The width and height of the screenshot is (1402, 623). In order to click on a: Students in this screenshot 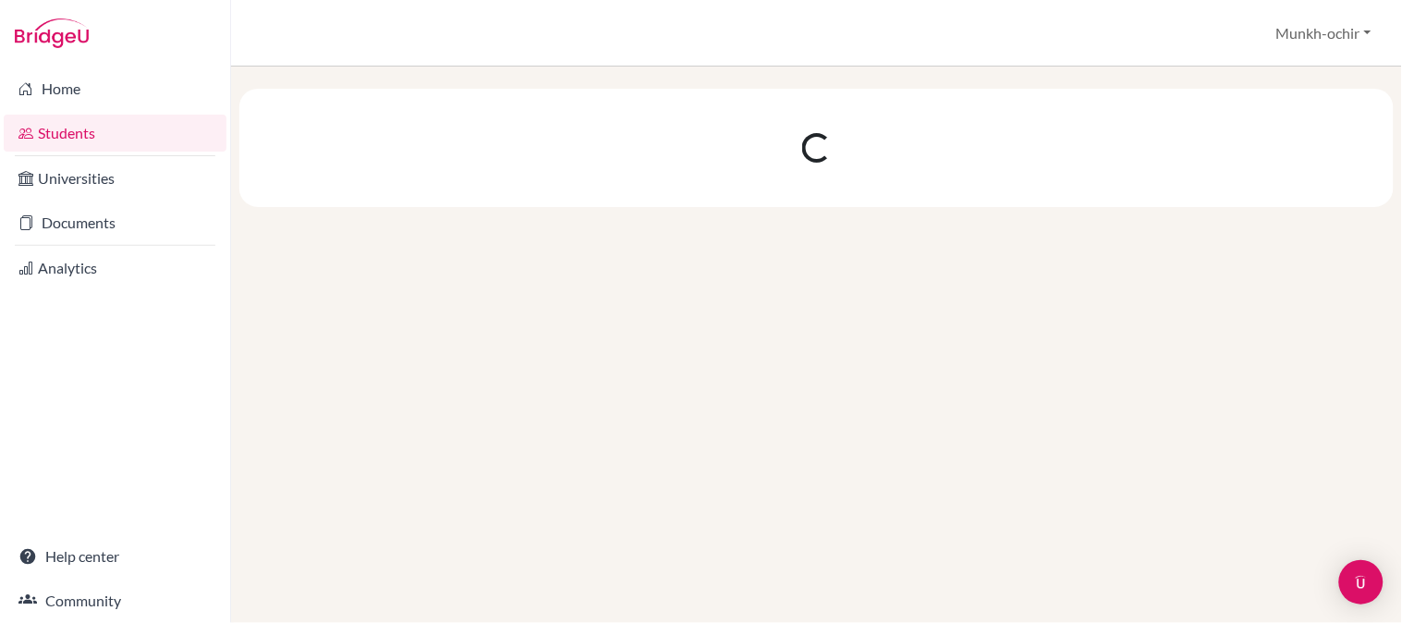, I will do `click(115, 133)`.